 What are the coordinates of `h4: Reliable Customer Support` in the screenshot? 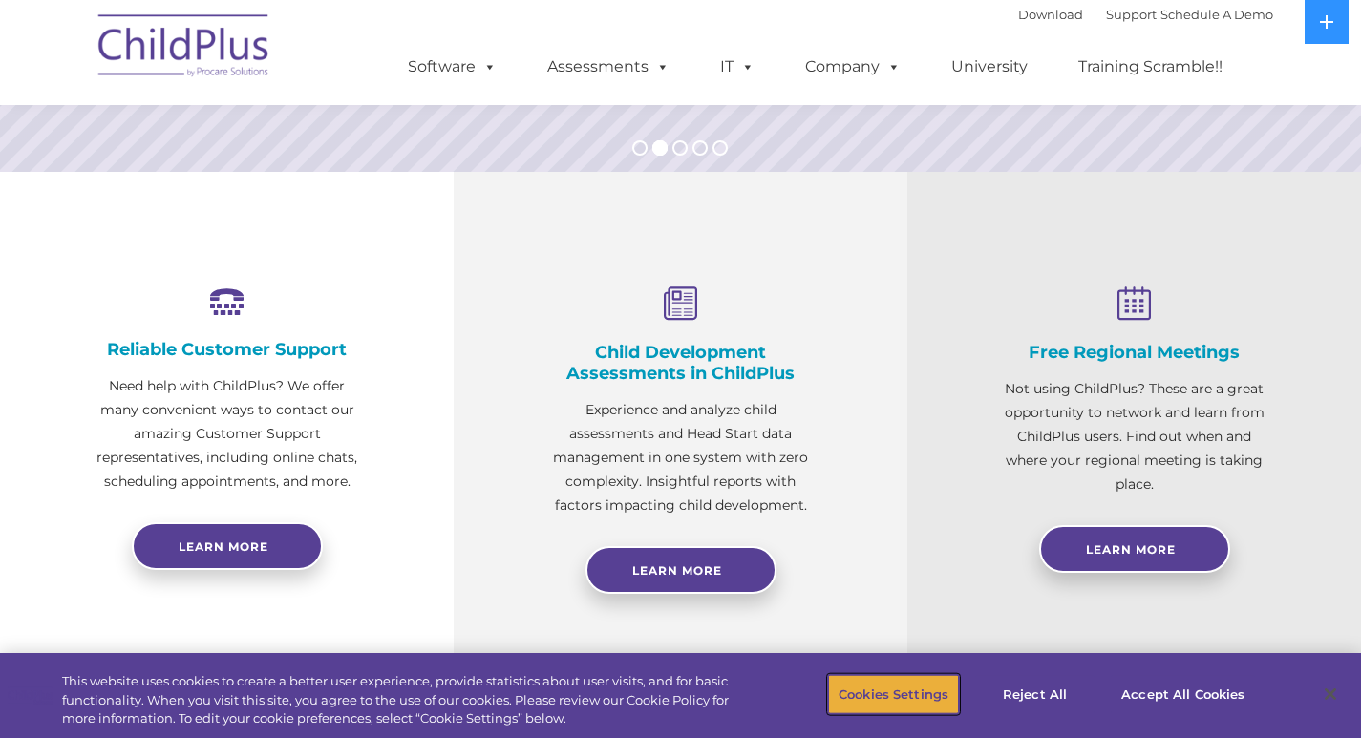 It's located at (226, 350).